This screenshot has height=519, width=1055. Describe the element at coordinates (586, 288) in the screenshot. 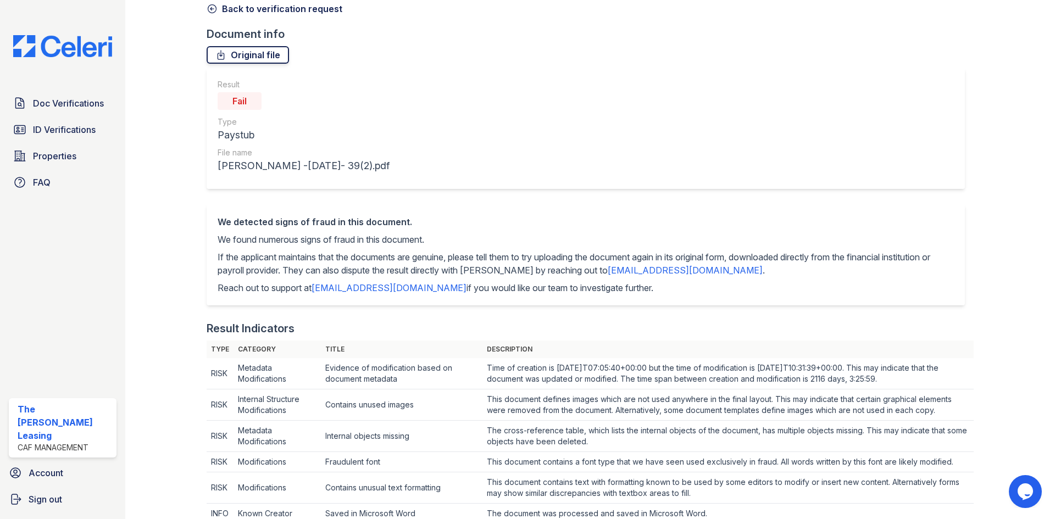

I see `p: Reach out to support at if you would like our team to investigate further.` at that location.